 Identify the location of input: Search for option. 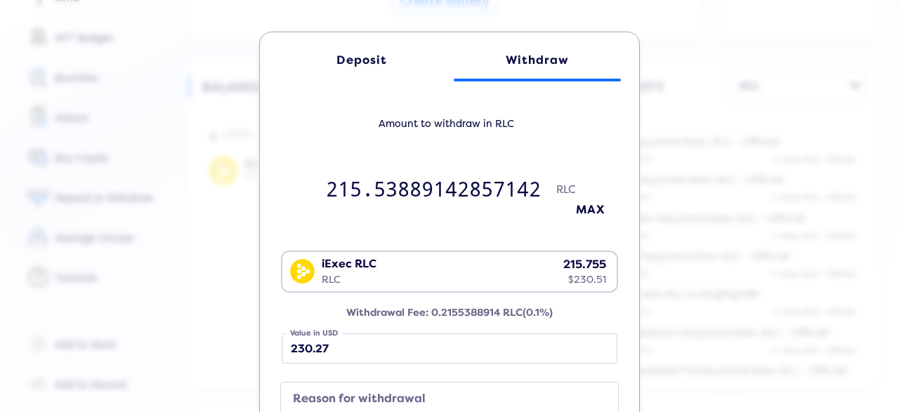
(446, 299).